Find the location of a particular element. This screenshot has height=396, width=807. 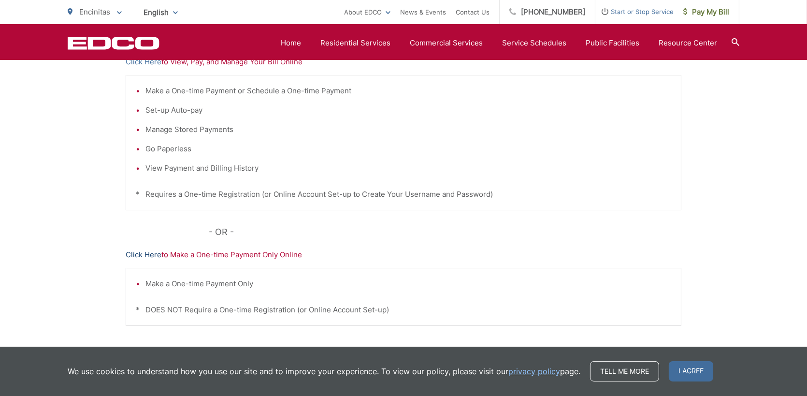

li: Go Paperless is located at coordinates (409, 149).